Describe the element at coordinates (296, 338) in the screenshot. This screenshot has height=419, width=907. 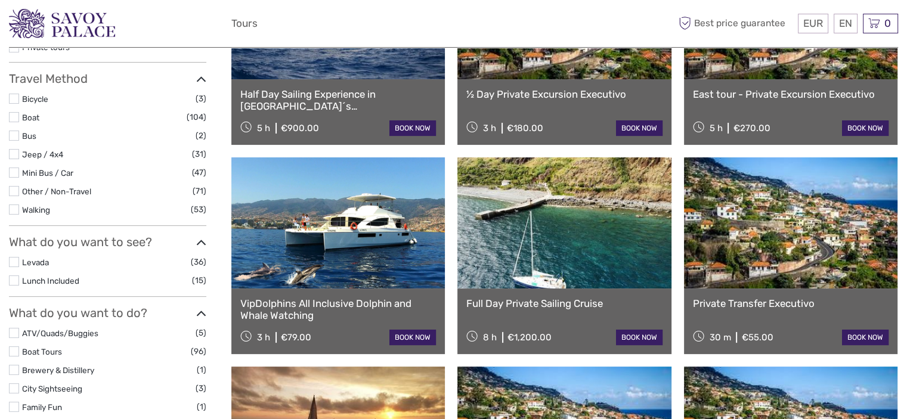
I see `div: €79.00` at that location.